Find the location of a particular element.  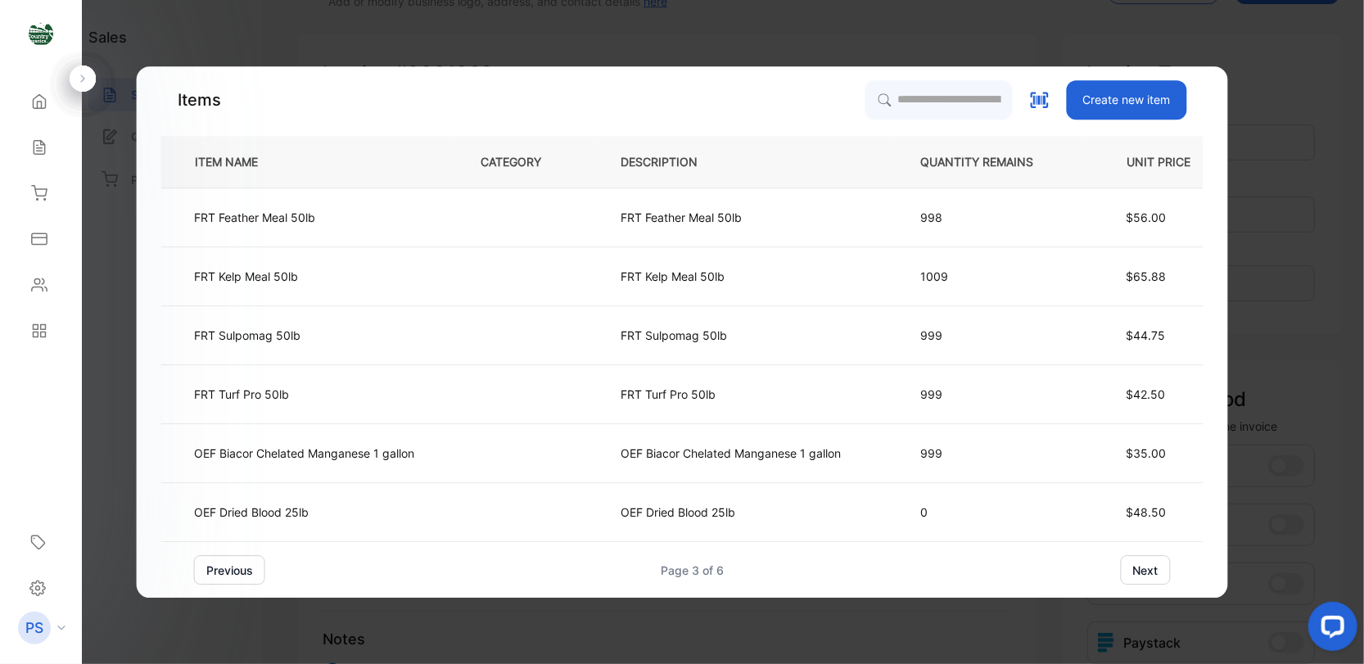

p: UNIT PRICE is located at coordinates (1160, 161).